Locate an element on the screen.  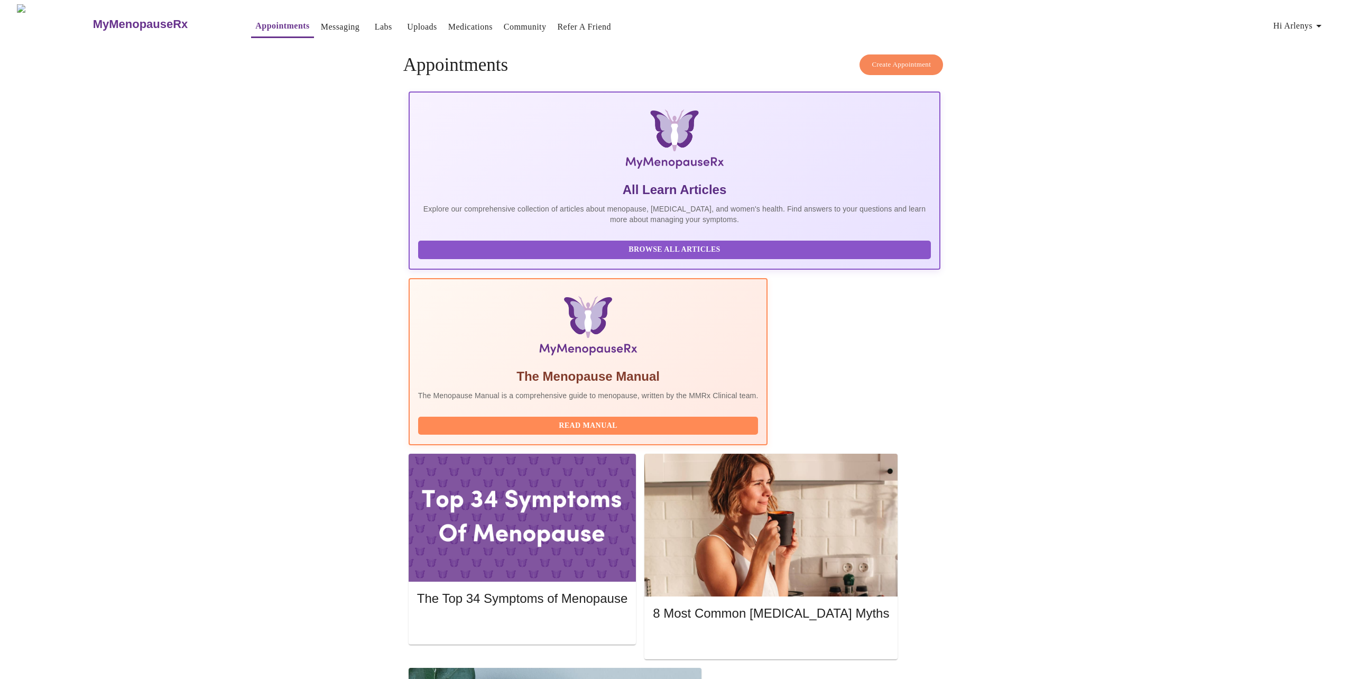
a: Appointments is located at coordinates (282, 26).